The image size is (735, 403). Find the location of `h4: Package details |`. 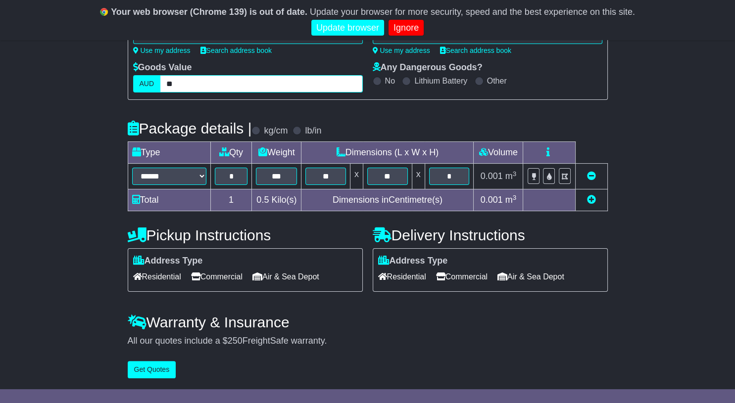

h4: Package details | is located at coordinates (190, 128).